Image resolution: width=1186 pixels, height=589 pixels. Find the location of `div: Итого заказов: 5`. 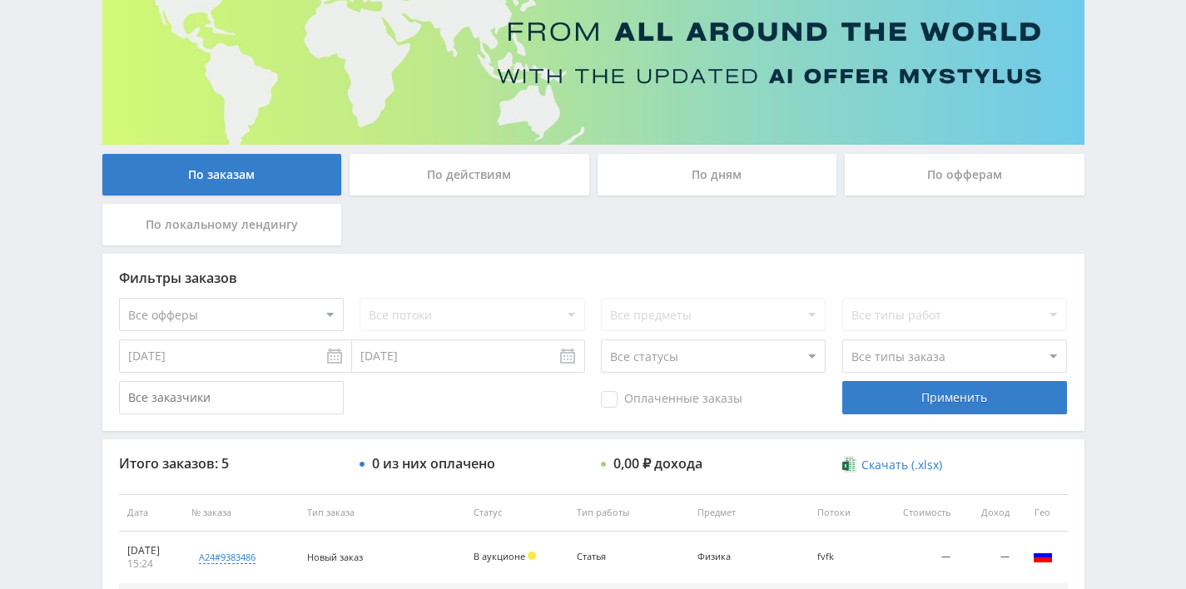

div: Итого заказов: 5 is located at coordinates (231, 464).